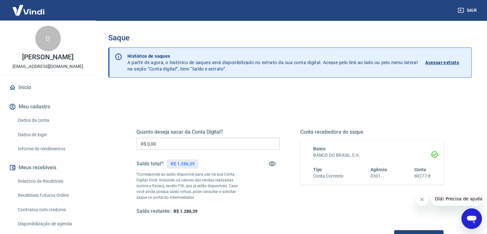 Image resolution: width=487 pixels, height=234 pixels. Describe the element at coordinates (317, 169) in the screenshot. I see `span: Tipo` at that location.